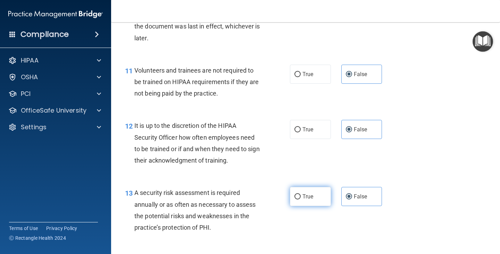  What do you see at coordinates (30, 60) in the screenshot?
I see `p: HIPAA` at bounding box center [30, 60].